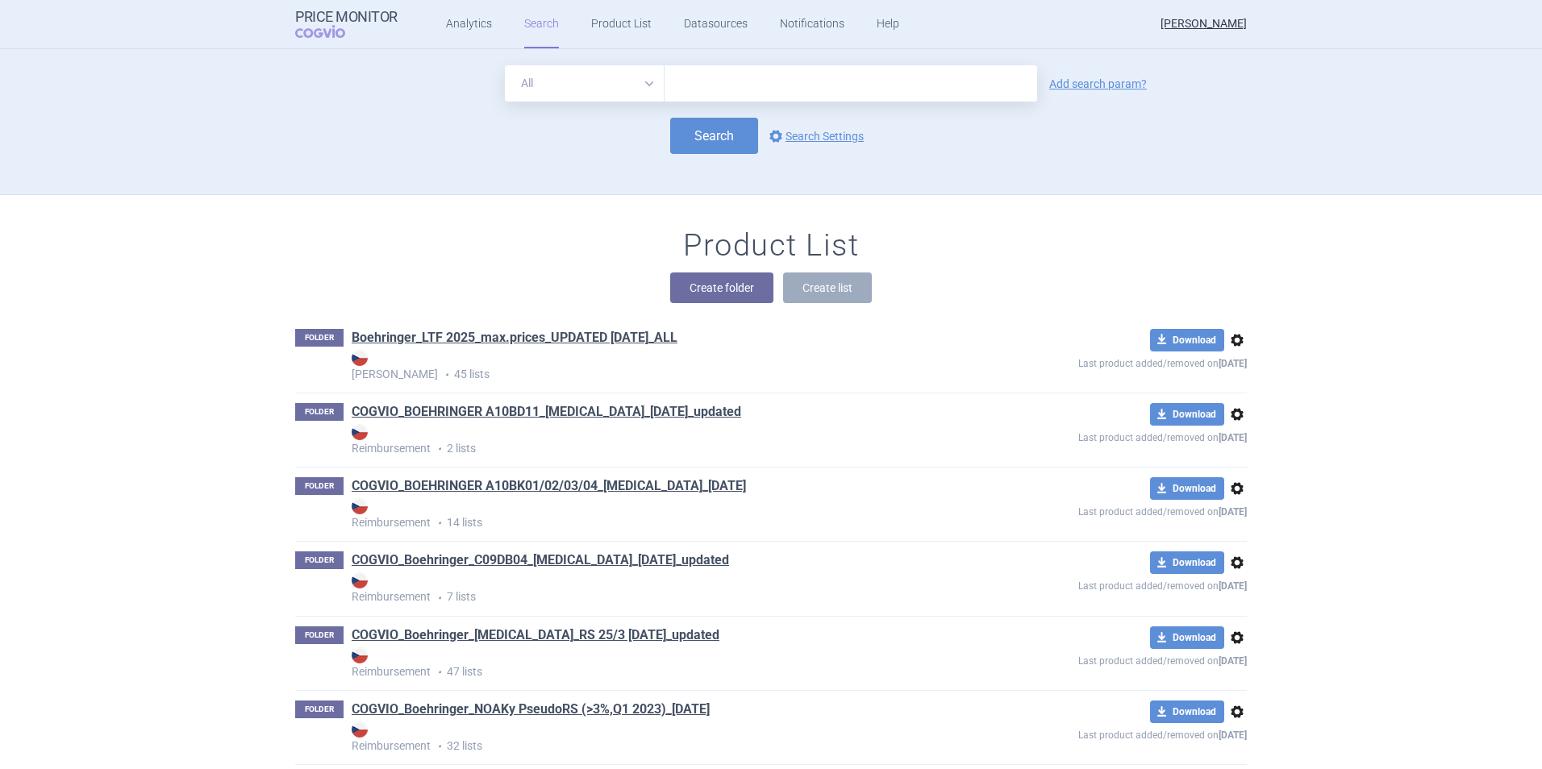 The height and width of the screenshot is (769, 1542). What do you see at coordinates (346, 17) in the screenshot?
I see `strong: Price Monitor` at bounding box center [346, 17].